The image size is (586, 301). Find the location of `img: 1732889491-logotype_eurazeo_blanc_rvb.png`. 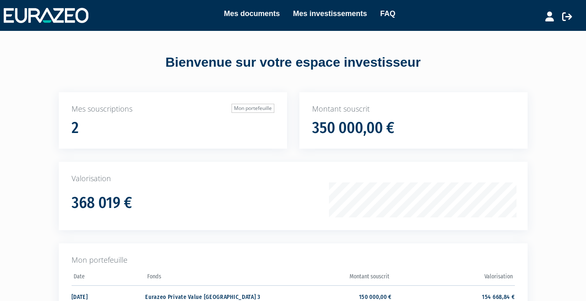

img: 1732889491-logotype_eurazeo_blanc_rvb.png is located at coordinates (46, 15).